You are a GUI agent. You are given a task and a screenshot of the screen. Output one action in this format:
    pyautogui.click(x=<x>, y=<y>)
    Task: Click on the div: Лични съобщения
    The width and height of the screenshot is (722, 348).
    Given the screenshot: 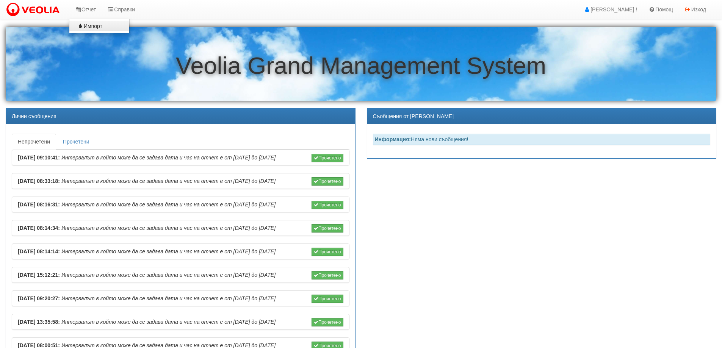 What is the action you would take?
    pyautogui.click(x=180, y=116)
    